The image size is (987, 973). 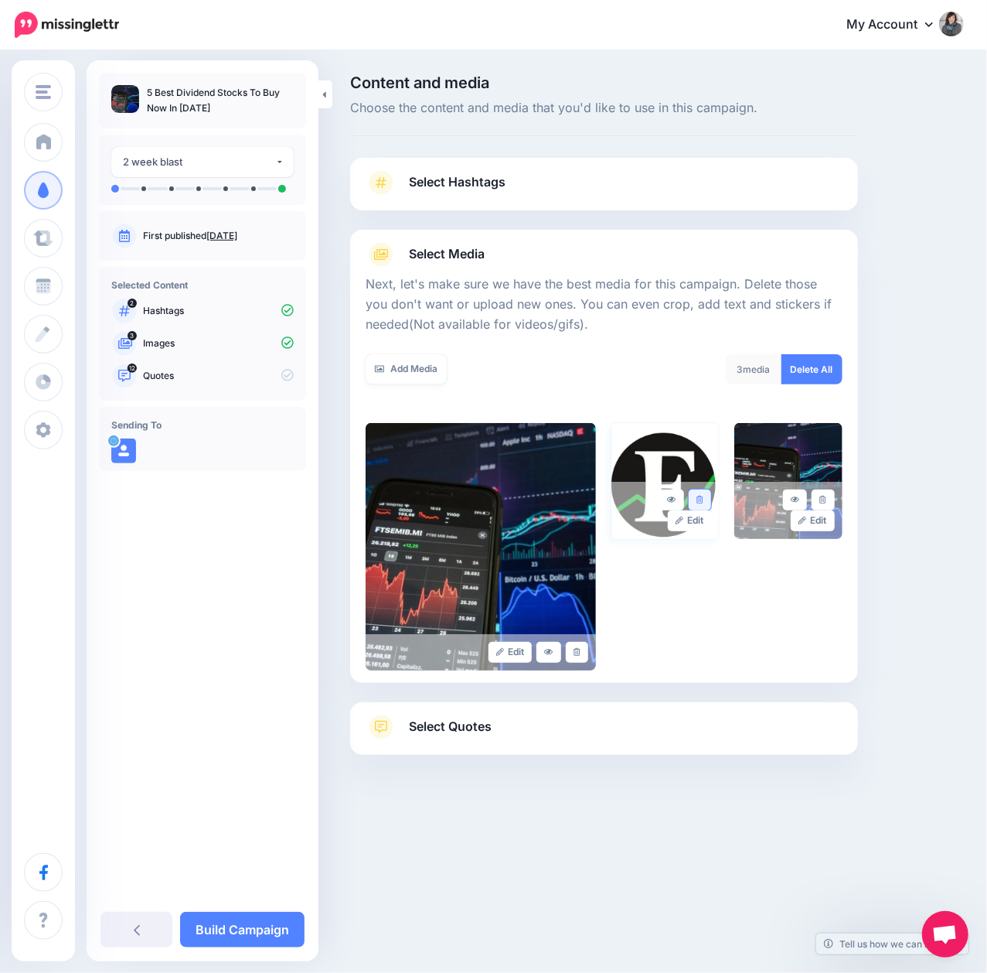 What do you see at coordinates (132, 368) in the screenshot?
I see `span: 12` at bounding box center [132, 368].